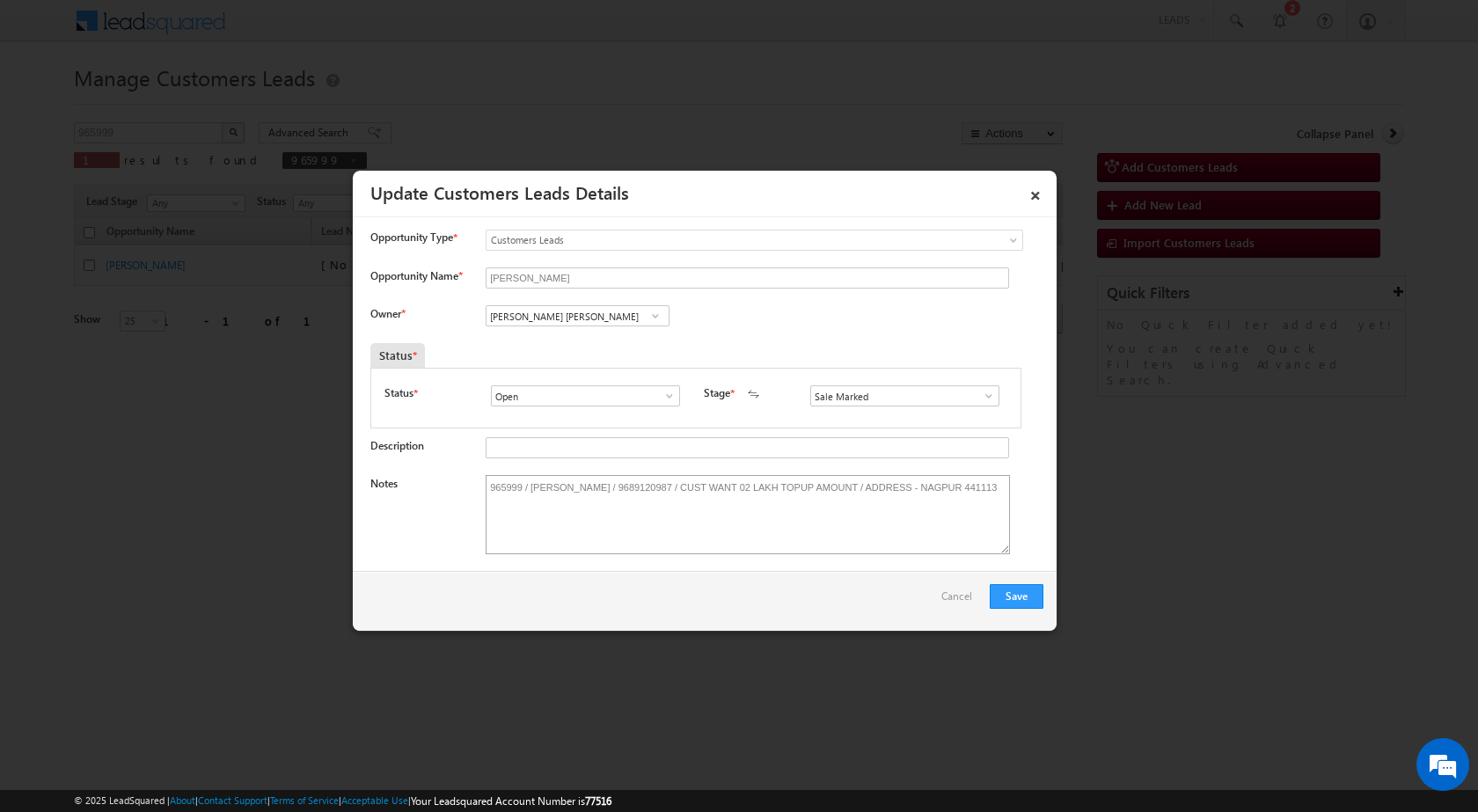 The width and height of the screenshot is (1478, 812). I want to click on label: Description, so click(397, 445).